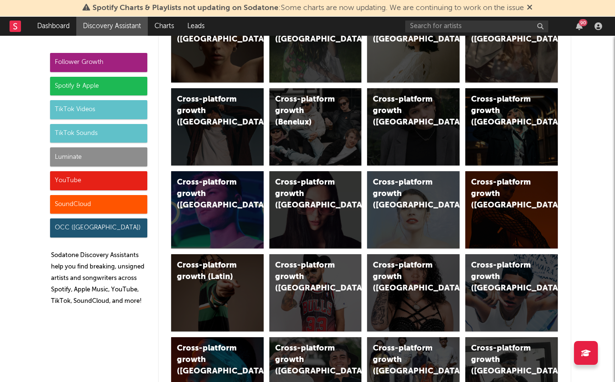 This screenshot has width=615, height=382. Describe the element at coordinates (196, 26) in the screenshot. I see `a: Leads` at that location.